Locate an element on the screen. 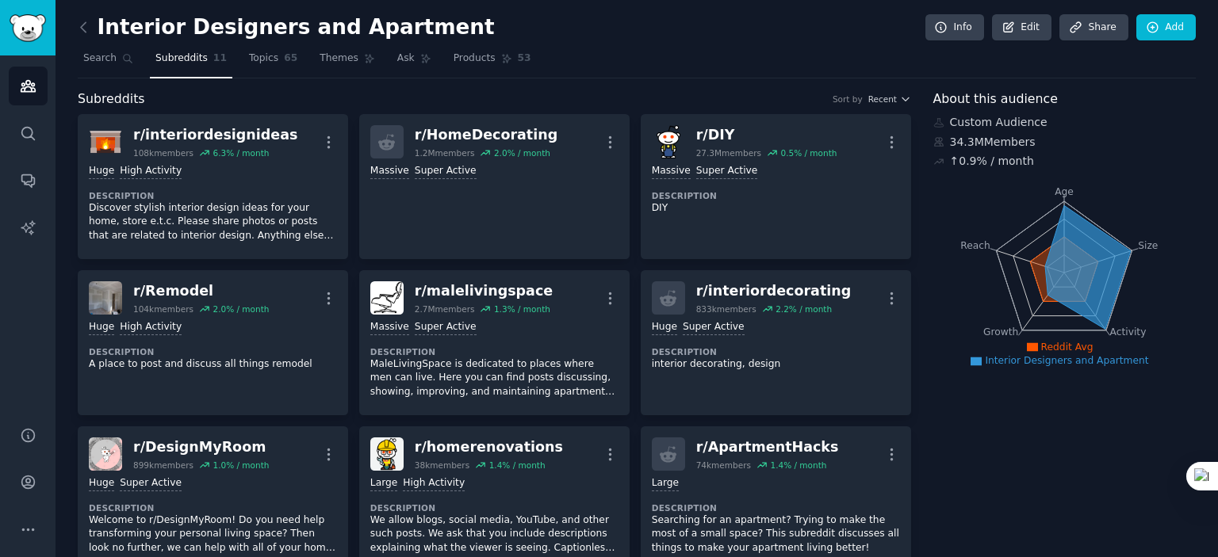 The width and height of the screenshot is (1218, 557). span: 53 is located at coordinates (524, 59).